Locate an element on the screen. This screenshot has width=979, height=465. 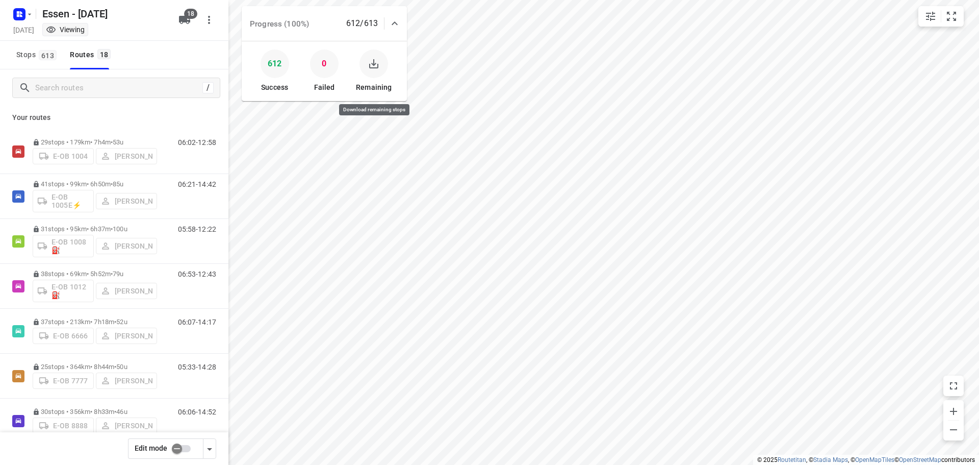
div: small contained button group is located at coordinates (941, 16).